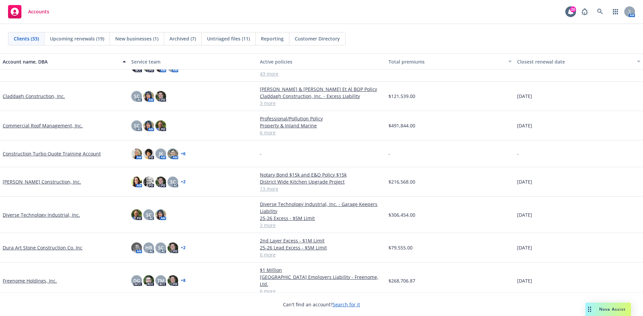 The width and height of the screenshot is (643, 316). Describe the element at coordinates (450, 62) in the screenshot. I see `button: Total premiums` at that location.